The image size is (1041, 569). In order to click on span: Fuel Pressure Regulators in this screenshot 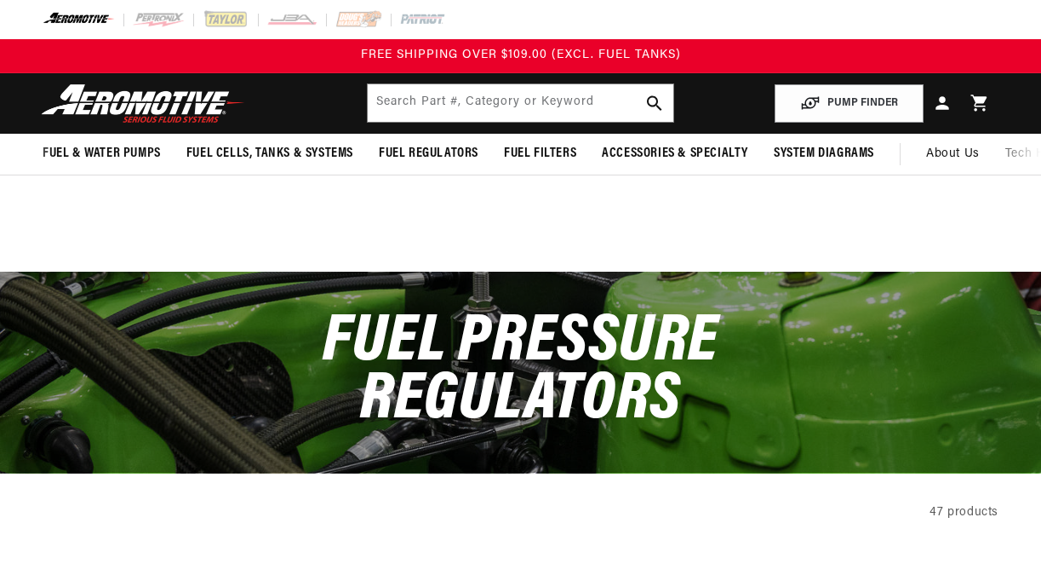, I will do `click(520, 371)`.